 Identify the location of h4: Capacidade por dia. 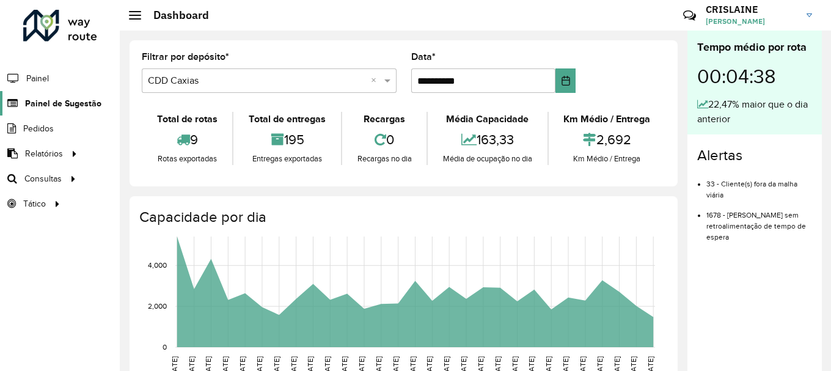
(402, 217).